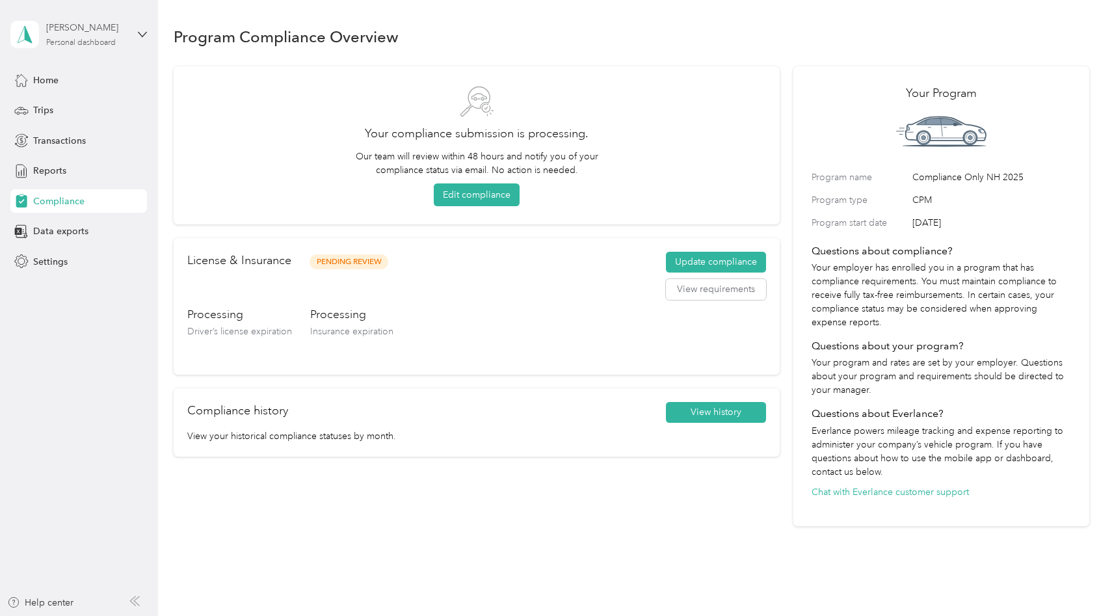 The width and height of the screenshot is (1112, 616). What do you see at coordinates (46, 80) in the screenshot?
I see `span: Home` at bounding box center [46, 80].